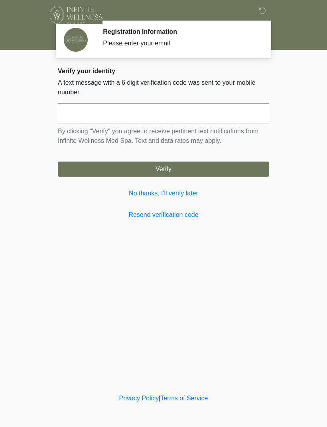 The height and width of the screenshot is (427, 327). What do you see at coordinates (163, 215) in the screenshot?
I see `a: Resend verification code` at bounding box center [163, 215].